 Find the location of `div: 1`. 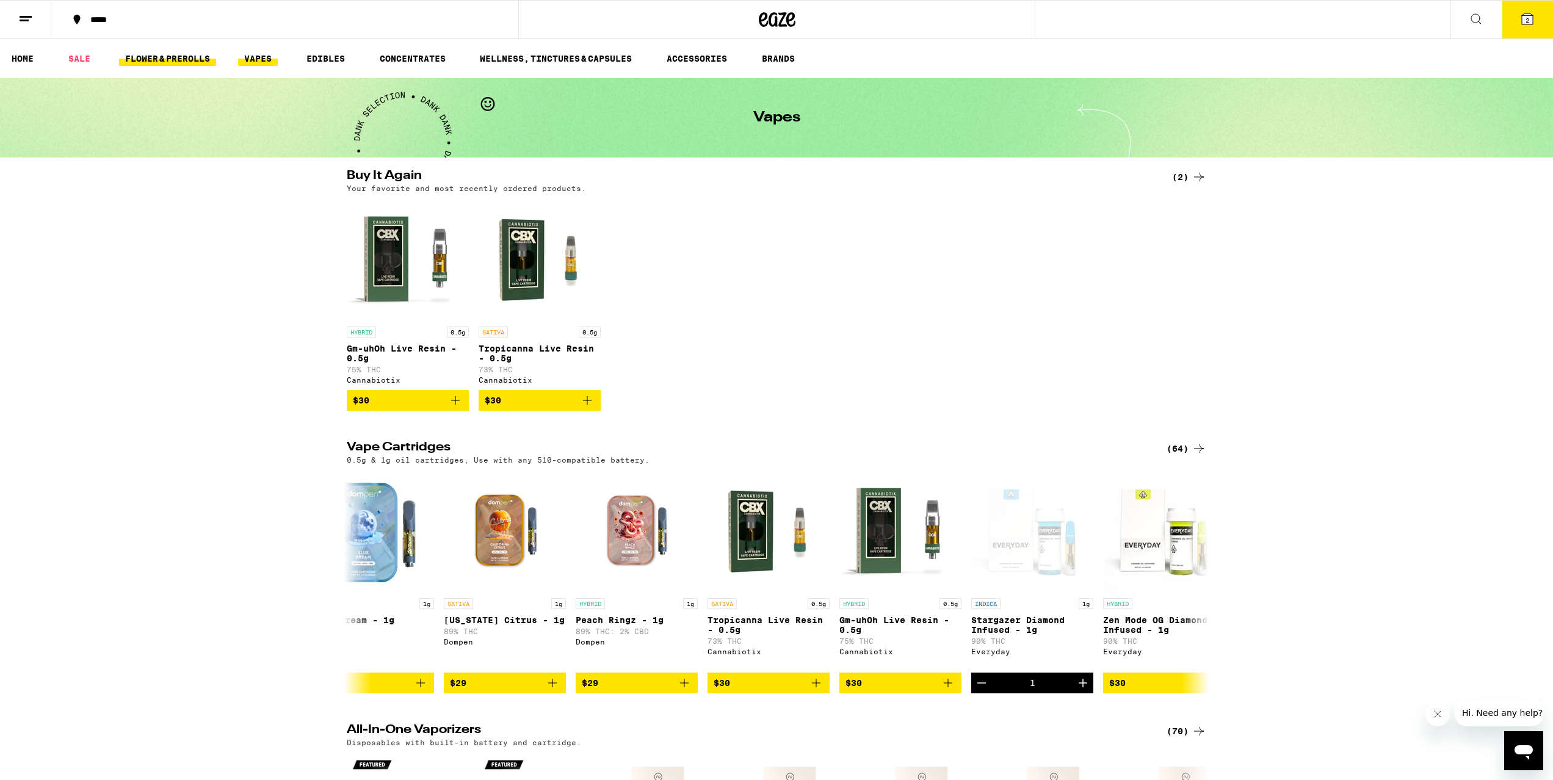

div: 1 is located at coordinates (1032, 683).